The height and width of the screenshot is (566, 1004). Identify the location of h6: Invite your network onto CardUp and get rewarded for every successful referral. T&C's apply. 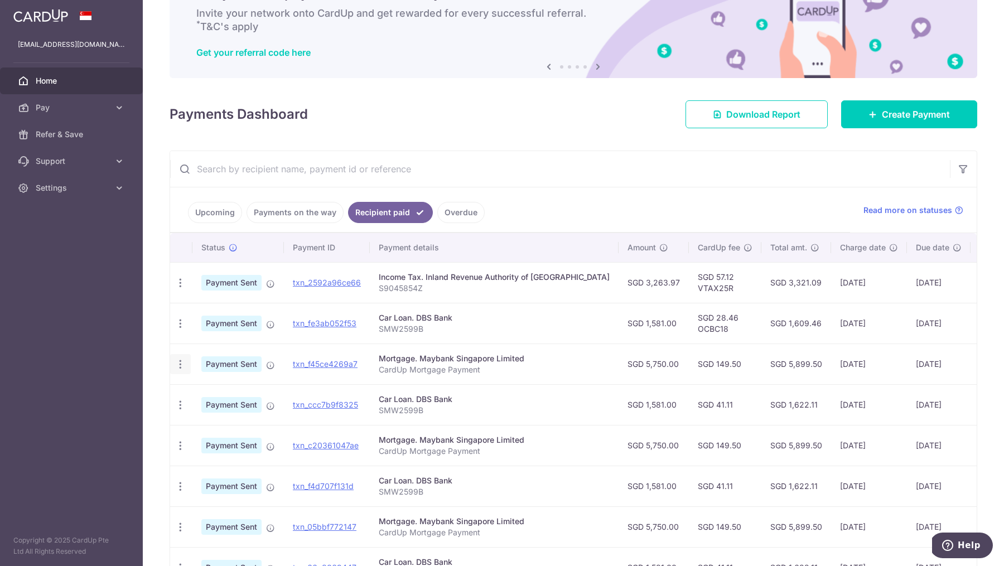
(573, 20).